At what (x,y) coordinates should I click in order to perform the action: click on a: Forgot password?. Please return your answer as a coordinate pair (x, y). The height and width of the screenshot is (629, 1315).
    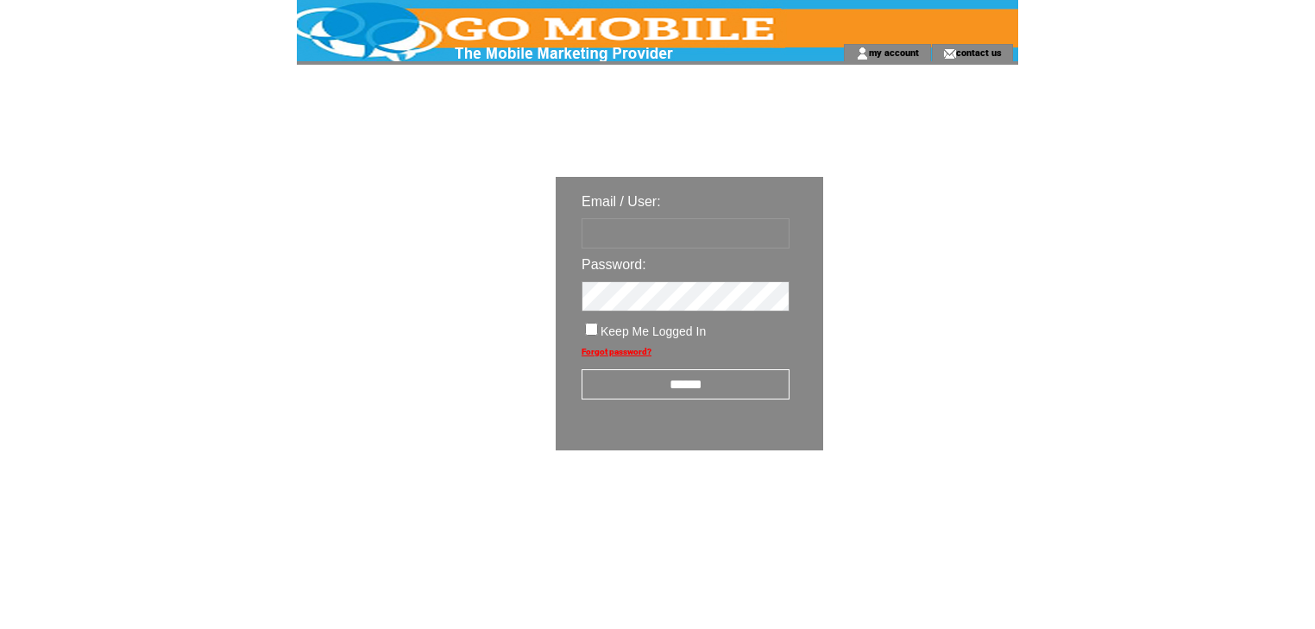
    Looking at the image, I should click on (616, 351).